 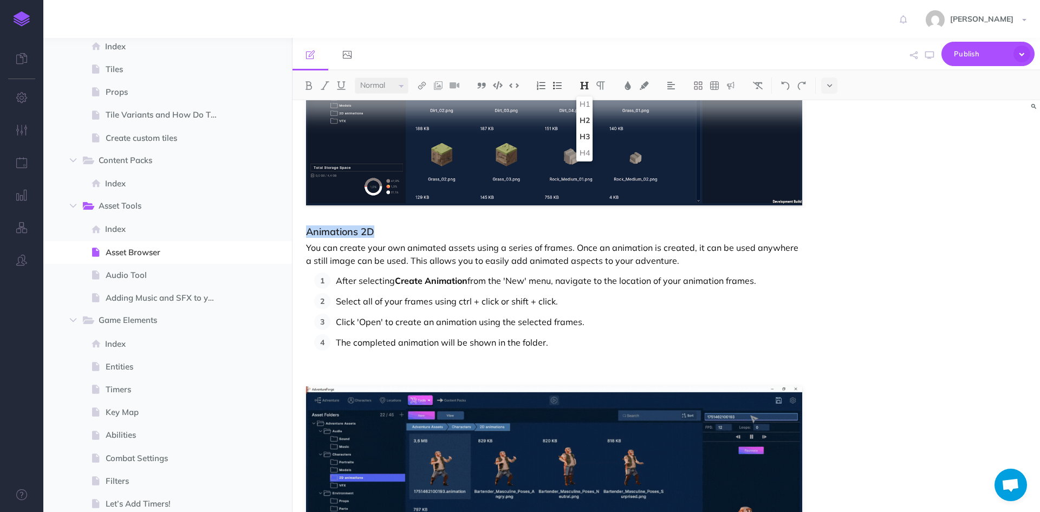 What do you see at coordinates (644, 86) in the screenshot?
I see `img: Text background color button` at bounding box center [644, 86].